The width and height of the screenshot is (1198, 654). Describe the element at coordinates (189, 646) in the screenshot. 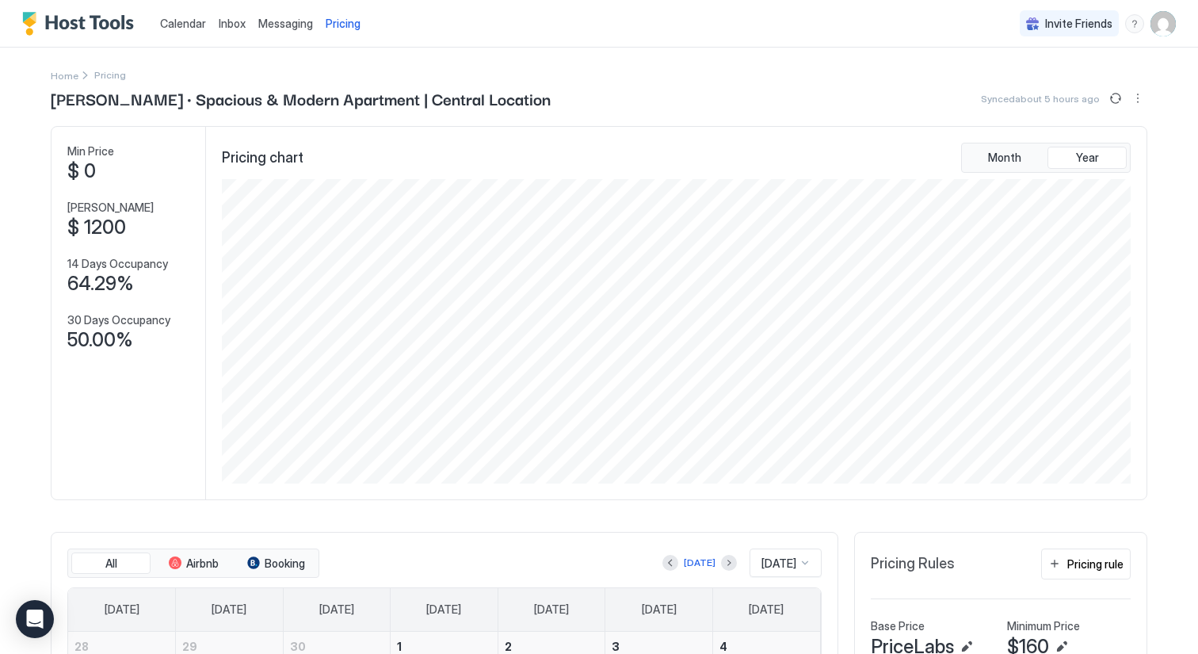

I see `span: 29` at that location.